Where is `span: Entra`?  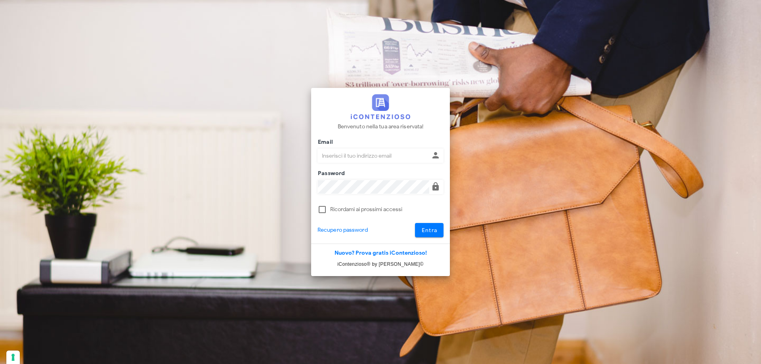
span: Entra is located at coordinates (429, 230).